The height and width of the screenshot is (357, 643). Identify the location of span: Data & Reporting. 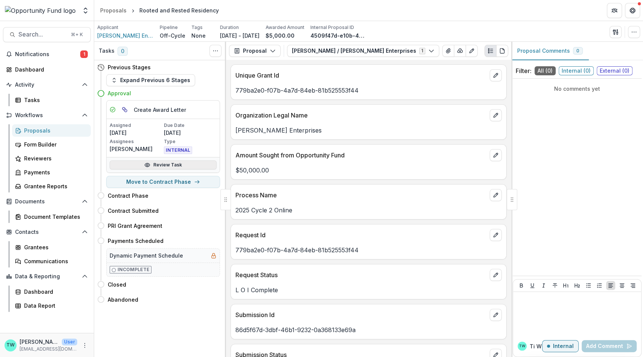
(47, 276).